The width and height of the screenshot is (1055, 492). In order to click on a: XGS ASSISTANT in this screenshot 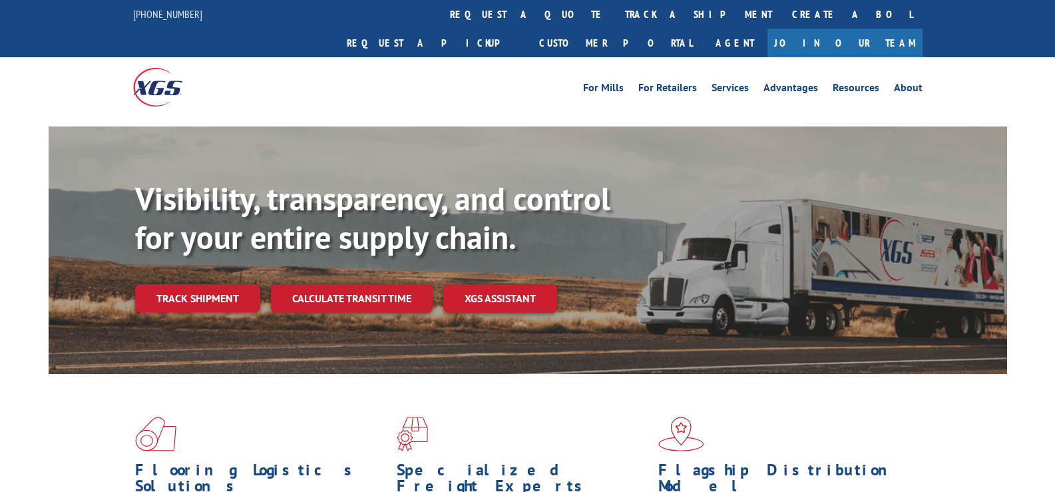, I will do `click(500, 298)`.